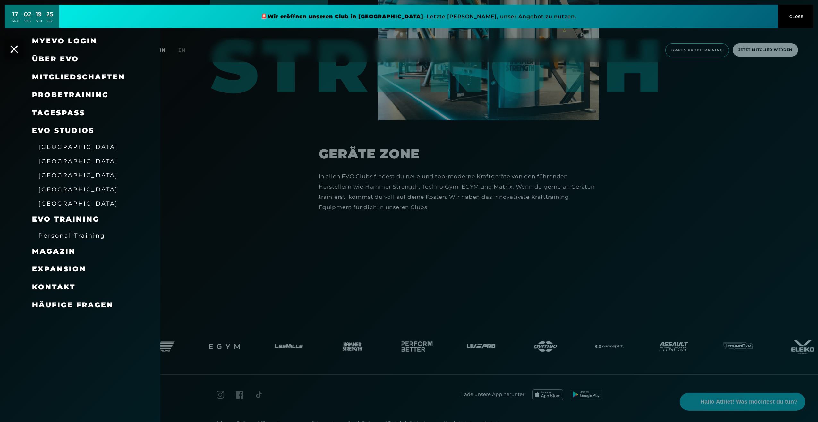  What do you see at coordinates (15, 21) in the screenshot?
I see `div: TAGE` at bounding box center [15, 21].